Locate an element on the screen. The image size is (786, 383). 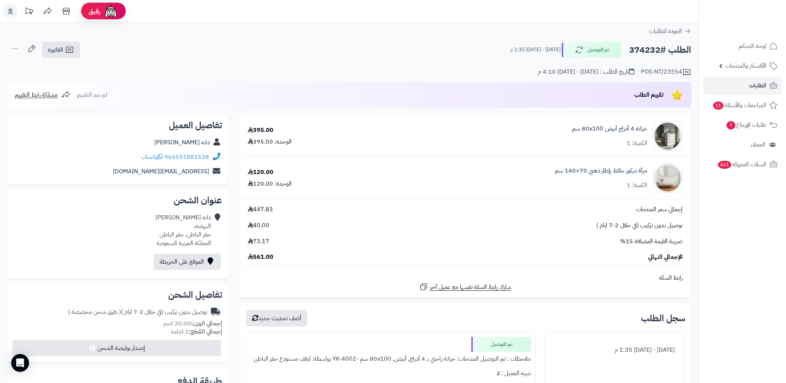
img: logo-2.png is located at coordinates (757, 23).